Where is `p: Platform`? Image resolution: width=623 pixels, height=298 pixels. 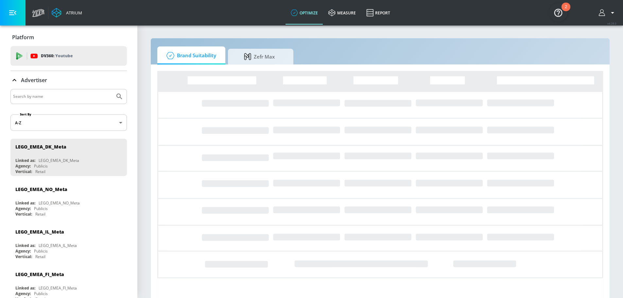 p: Platform is located at coordinates (23, 37).